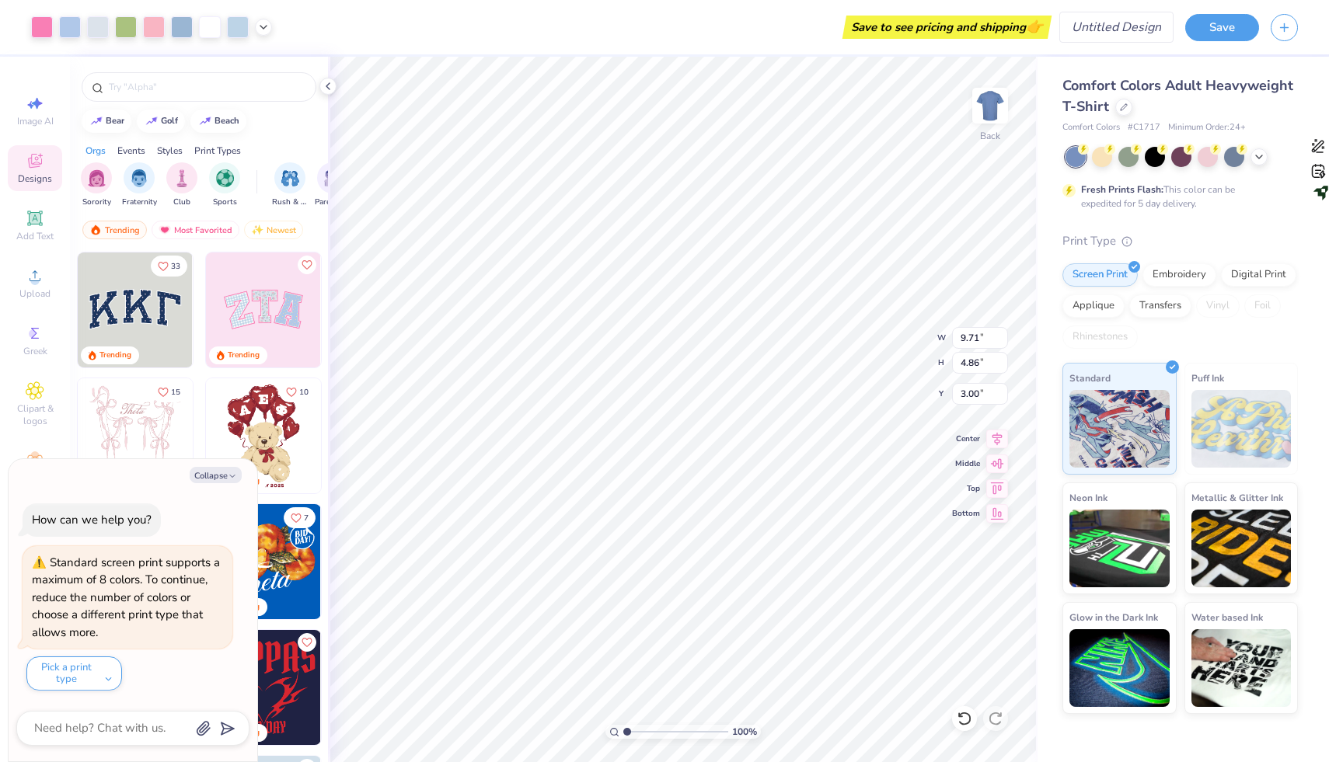 This screenshot has height=762, width=1329. What do you see at coordinates (225, 202) in the screenshot?
I see `span: Sports` at bounding box center [225, 202].